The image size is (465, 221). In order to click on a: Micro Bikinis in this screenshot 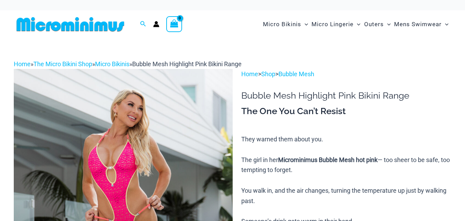, I will do `click(112, 64)`.